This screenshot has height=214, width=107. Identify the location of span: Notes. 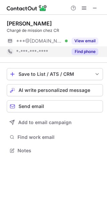
(59, 150).